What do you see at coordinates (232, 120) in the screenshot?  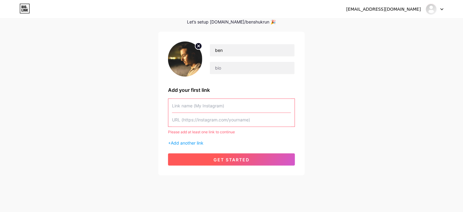 I see `input: URL (https://instagram.com/yourname)` at bounding box center [232, 120].